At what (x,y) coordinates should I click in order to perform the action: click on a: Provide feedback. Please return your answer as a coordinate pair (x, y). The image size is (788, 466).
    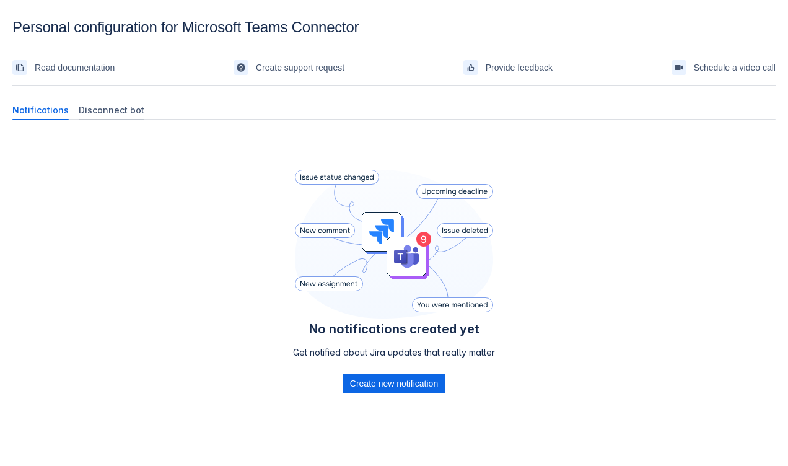
    Looking at the image, I should click on (508, 68).